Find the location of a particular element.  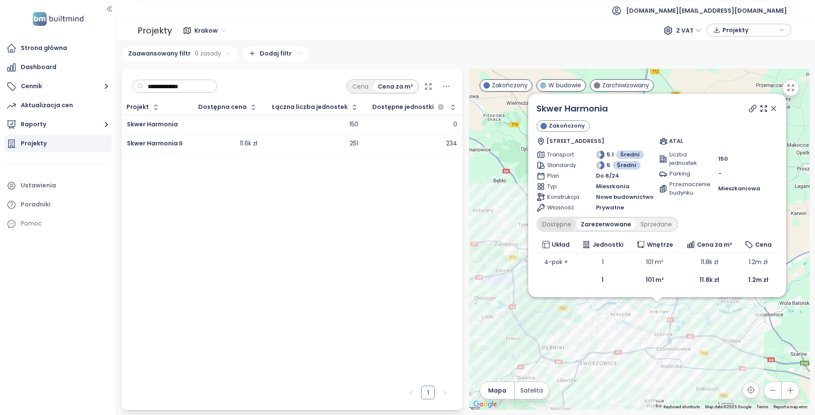

div: Projekt is located at coordinates (137, 107).